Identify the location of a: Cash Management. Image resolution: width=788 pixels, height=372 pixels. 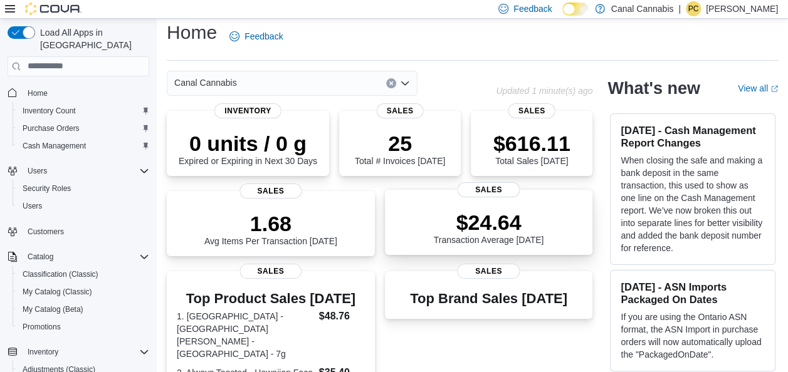
(54, 146).